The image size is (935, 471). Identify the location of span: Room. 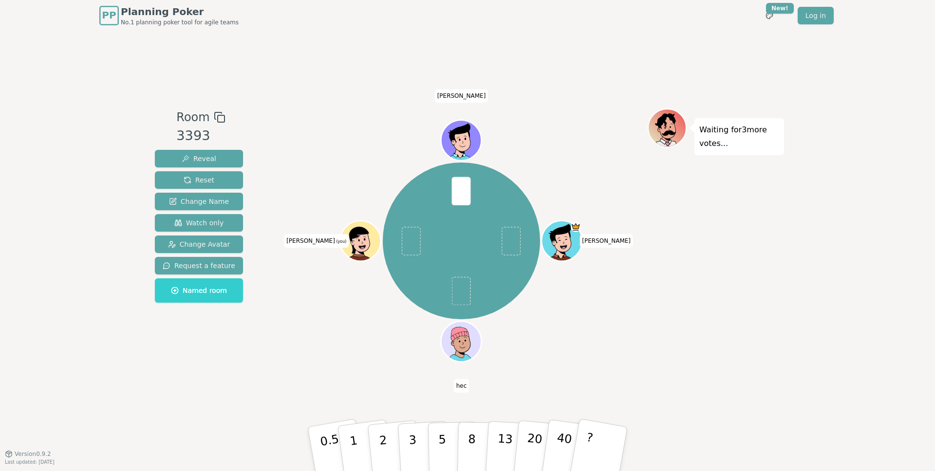
(193, 117).